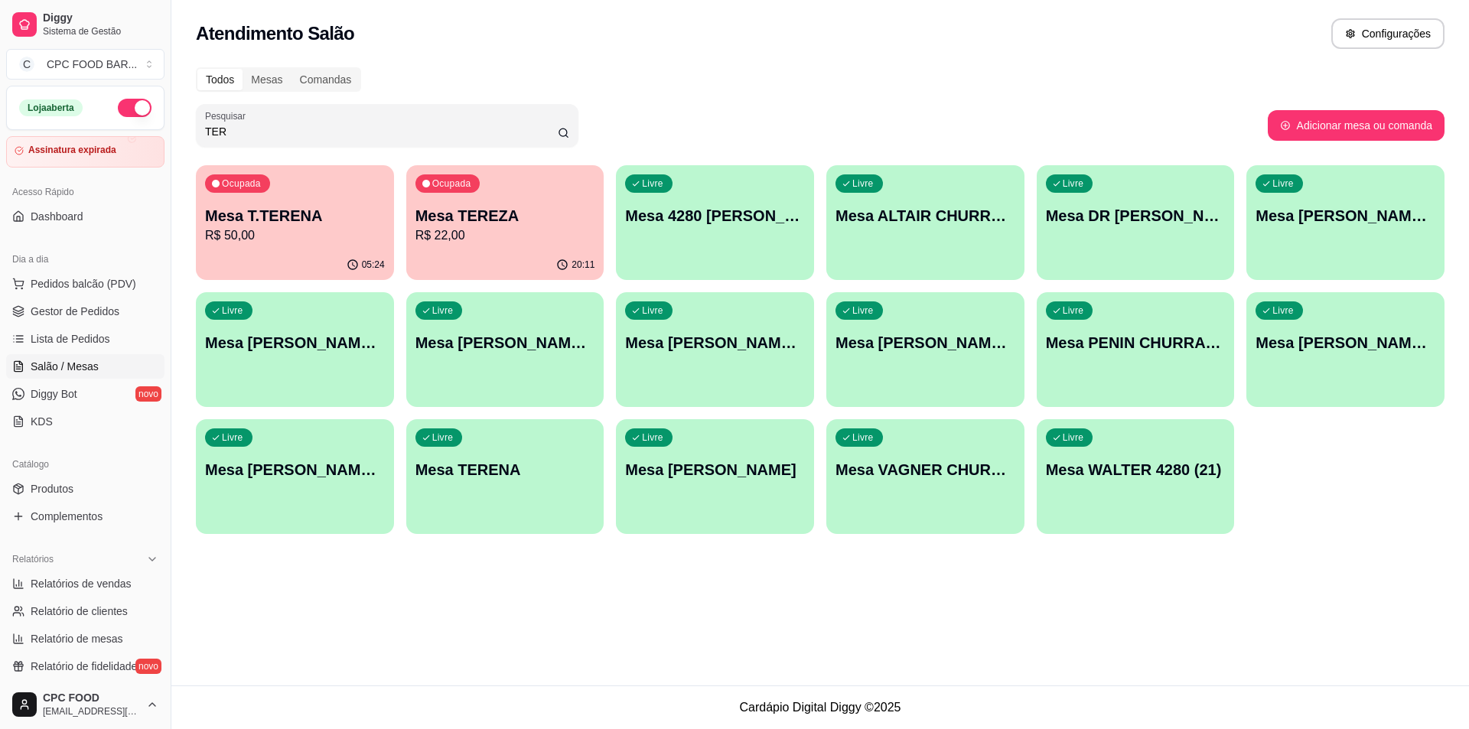  Describe the element at coordinates (85, 259) in the screenshot. I see `div: Dia a dia` at that location.